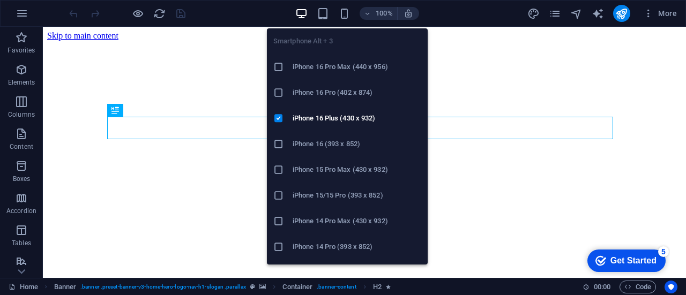 This screenshot has width=686, height=295. I want to click on div: Get Started 5 items remaining, 0% complete, so click(48, 17).